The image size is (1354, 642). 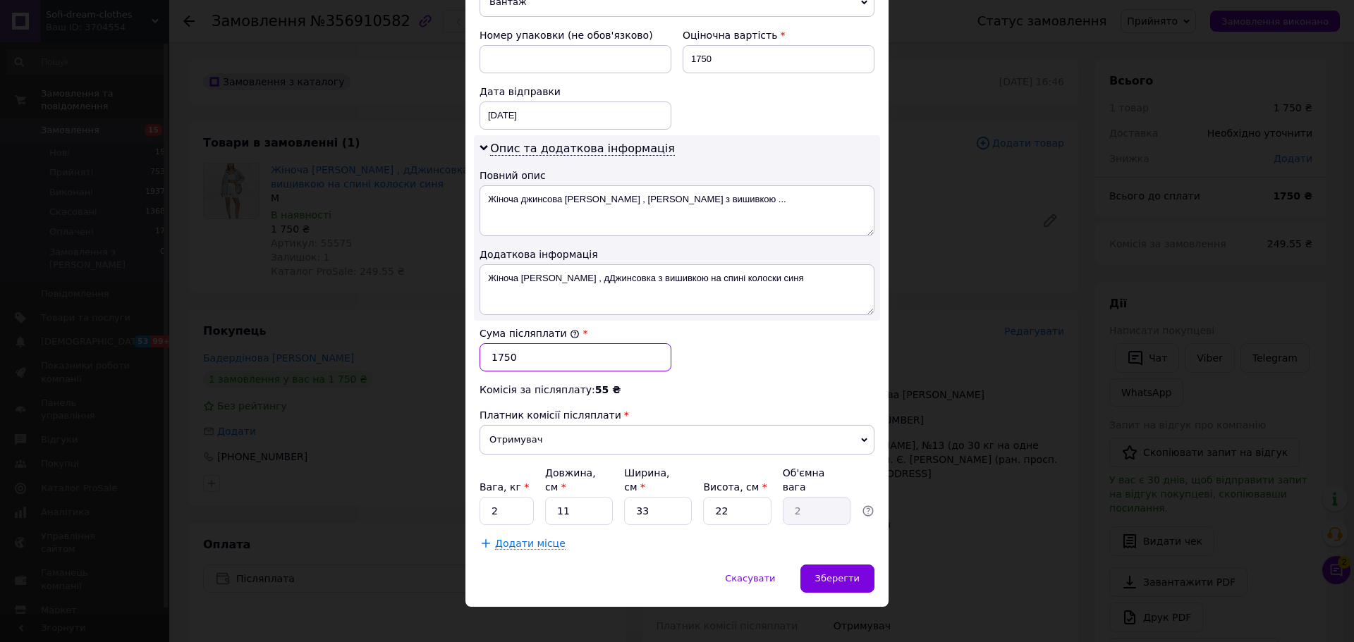 I want to click on div: Дата відправки, so click(x=575, y=92).